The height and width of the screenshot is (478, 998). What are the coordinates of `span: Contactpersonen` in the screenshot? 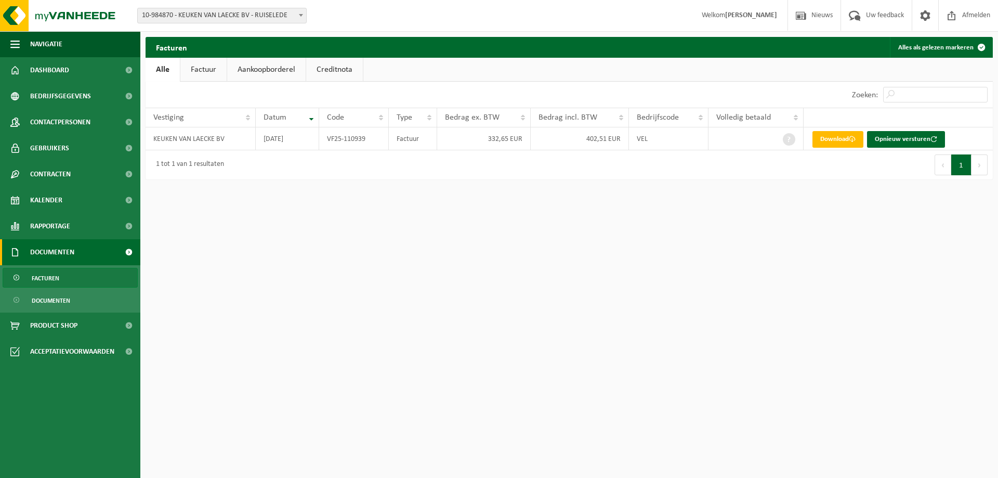 It's located at (60, 122).